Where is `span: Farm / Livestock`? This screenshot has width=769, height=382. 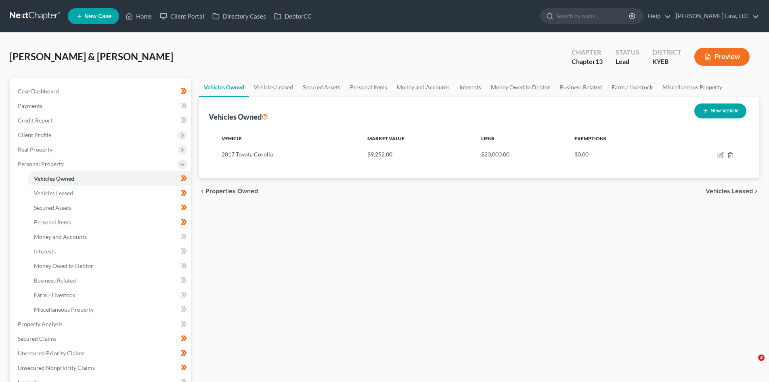
span: Farm / Livestock is located at coordinates (55, 294).